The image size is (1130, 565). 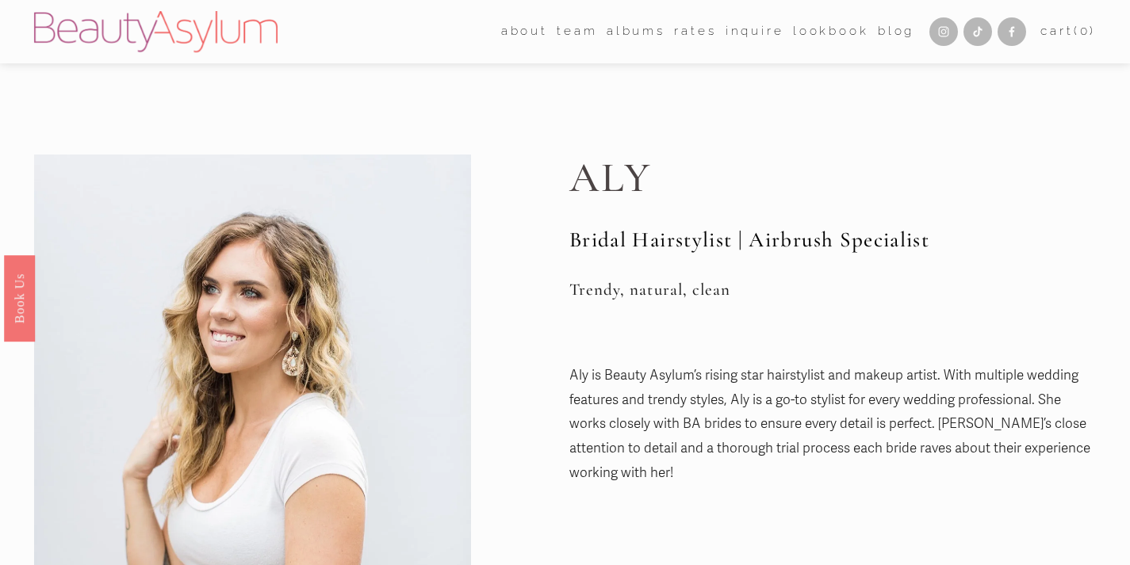 What do you see at coordinates (695, 32) in the screenshot?
I see `a: Rates` at bounding box center [695, 32].